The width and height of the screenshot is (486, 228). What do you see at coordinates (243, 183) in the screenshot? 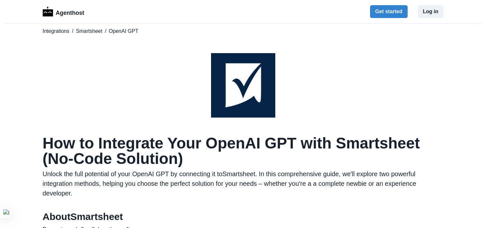
I see `p: Unlock the full potential of your OpenAI GPT by connecting it to Smartsheet . In this comprehensi...` at bounding box center [243, 183].